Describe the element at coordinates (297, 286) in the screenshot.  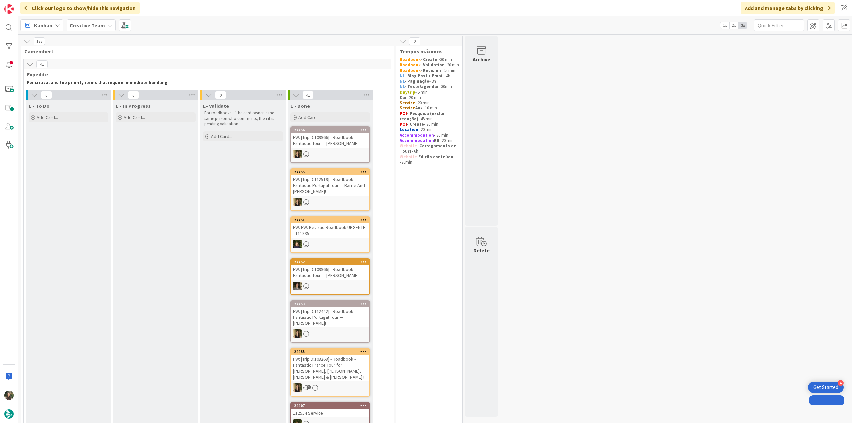
I see `img: MS` at that location.